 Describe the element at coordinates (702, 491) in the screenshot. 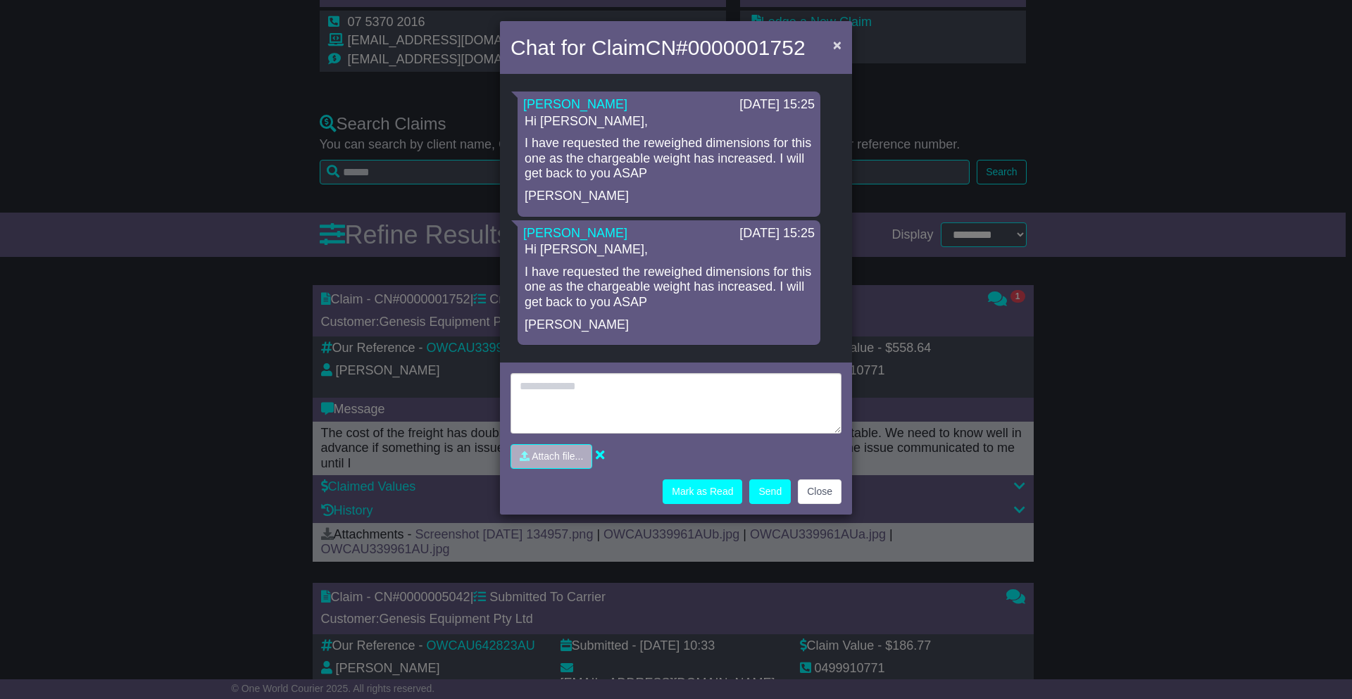

I see `button: Mark as Read` at that location.